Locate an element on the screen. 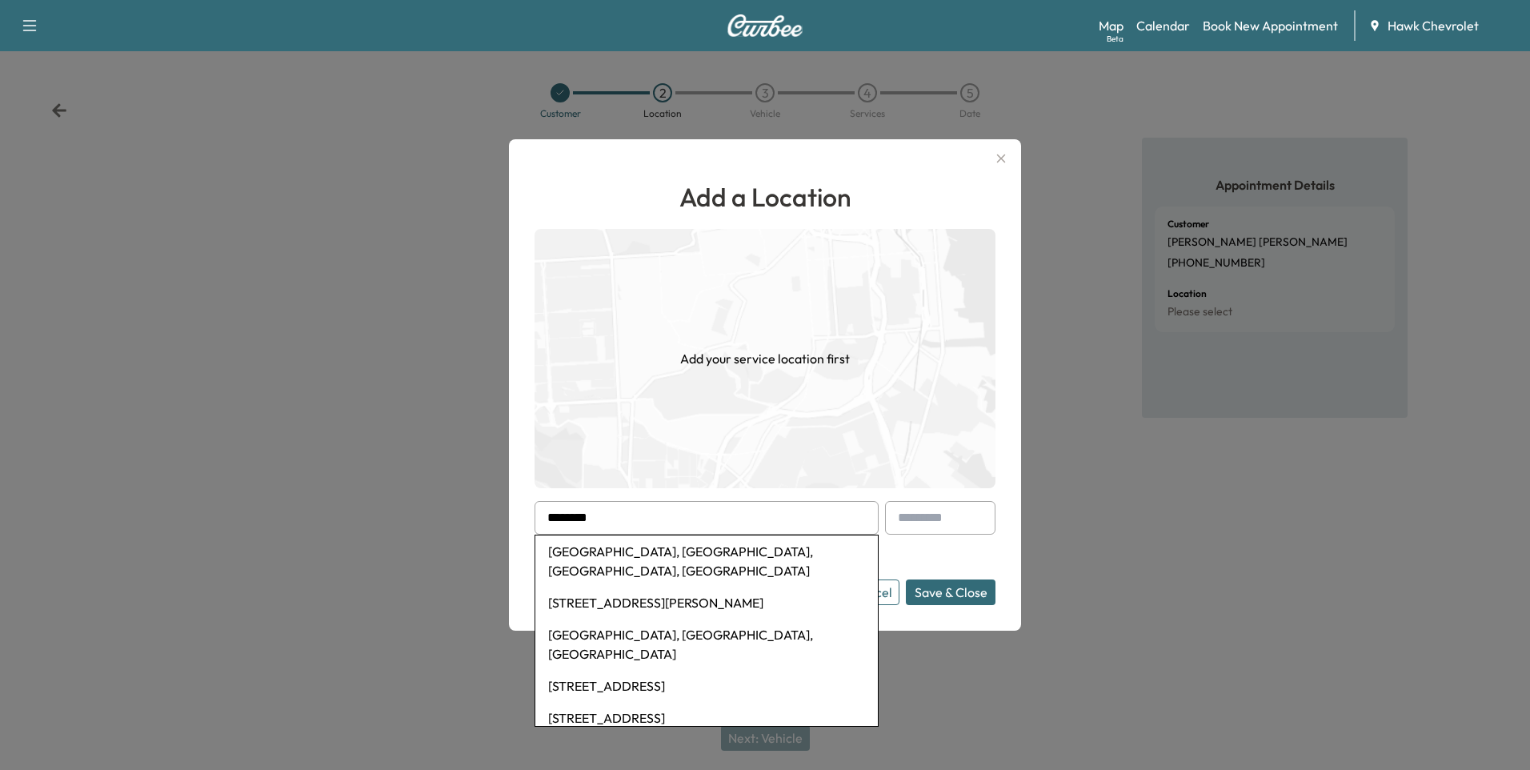 This screenshot has height=770, width=1530. img: Curbee Logo is located at coordinates (765, 26).